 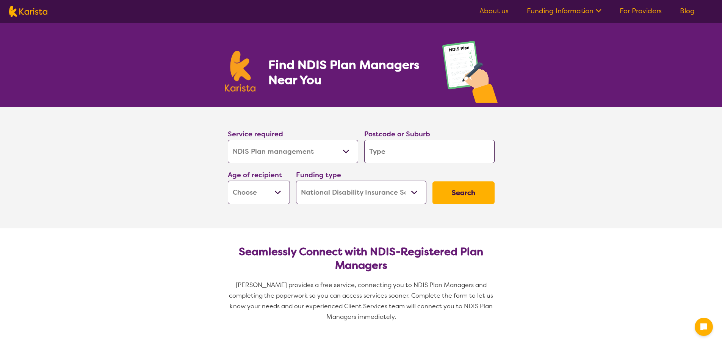 I want to click on label: Funding type, so click(x=318, y=175).